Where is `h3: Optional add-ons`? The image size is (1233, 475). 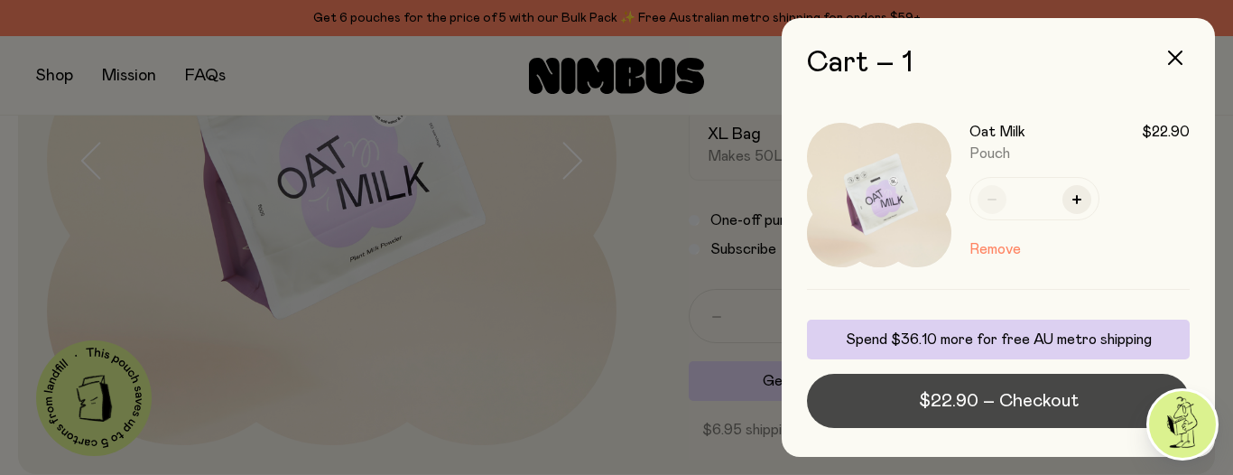 h3: Optional add-ons is located at coordinates (998, 313).